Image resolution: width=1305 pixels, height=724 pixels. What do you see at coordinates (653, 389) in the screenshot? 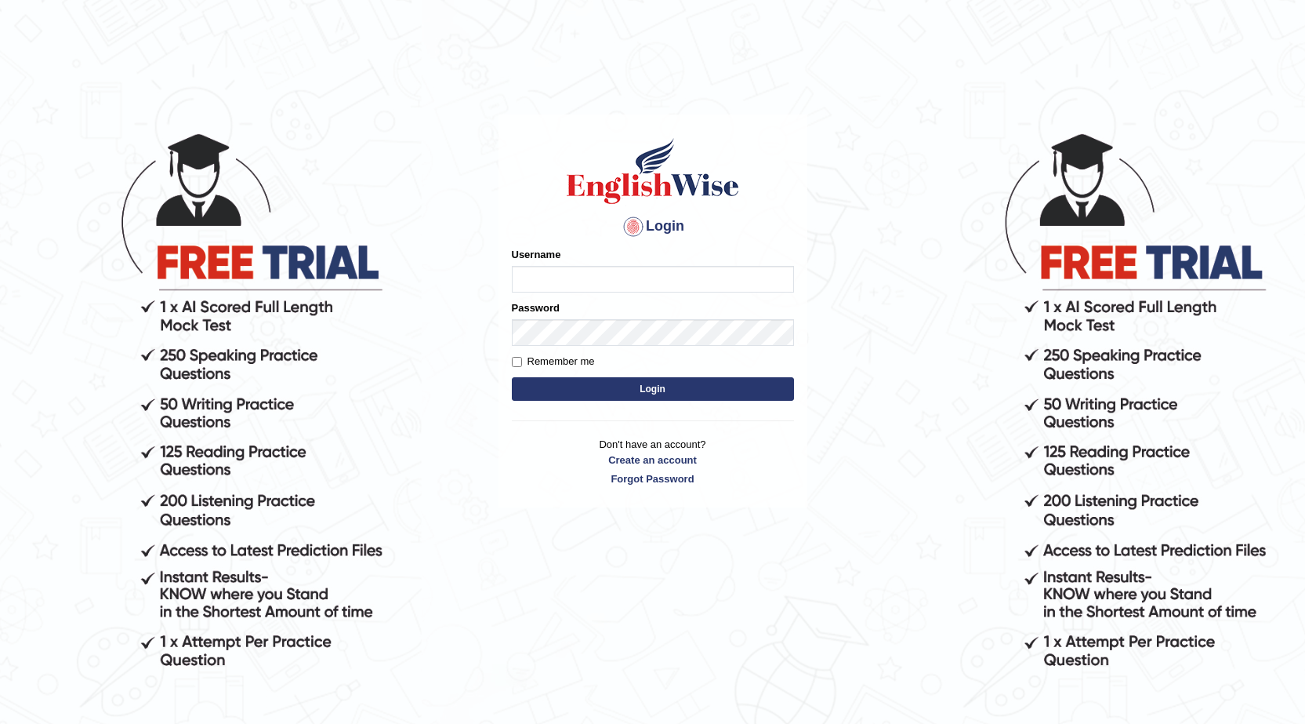
I see `button: Login` at bounding box center [653, 389].